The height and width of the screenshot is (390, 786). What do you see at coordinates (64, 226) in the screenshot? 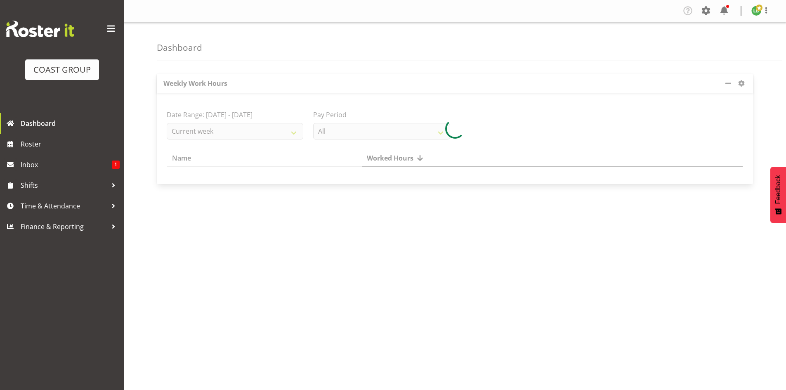
I see `span: Finance & Reporting` at bounding box center [64, 226].